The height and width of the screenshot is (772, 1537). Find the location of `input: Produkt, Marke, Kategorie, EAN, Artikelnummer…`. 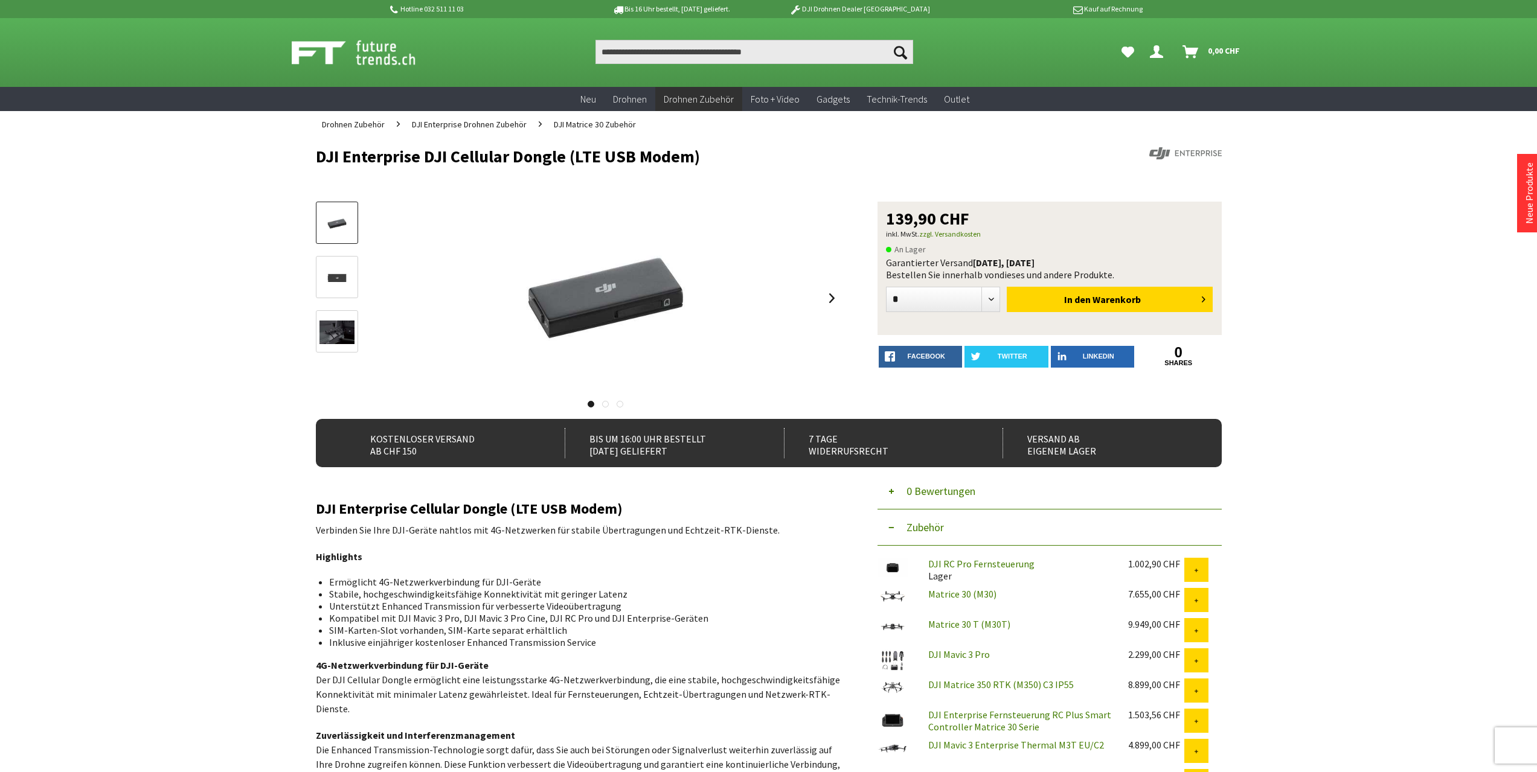

input: Produkt, Marke, Kategorie, EAN, Artikelnummer… is located at coordinates (754, 52).